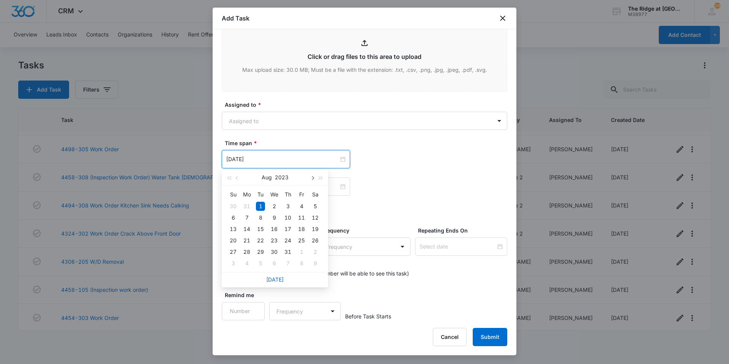 The image size is (729, 364). Describe the element at coordinates (457, 246) in the screenshot. I see `input: Select date` at that location.